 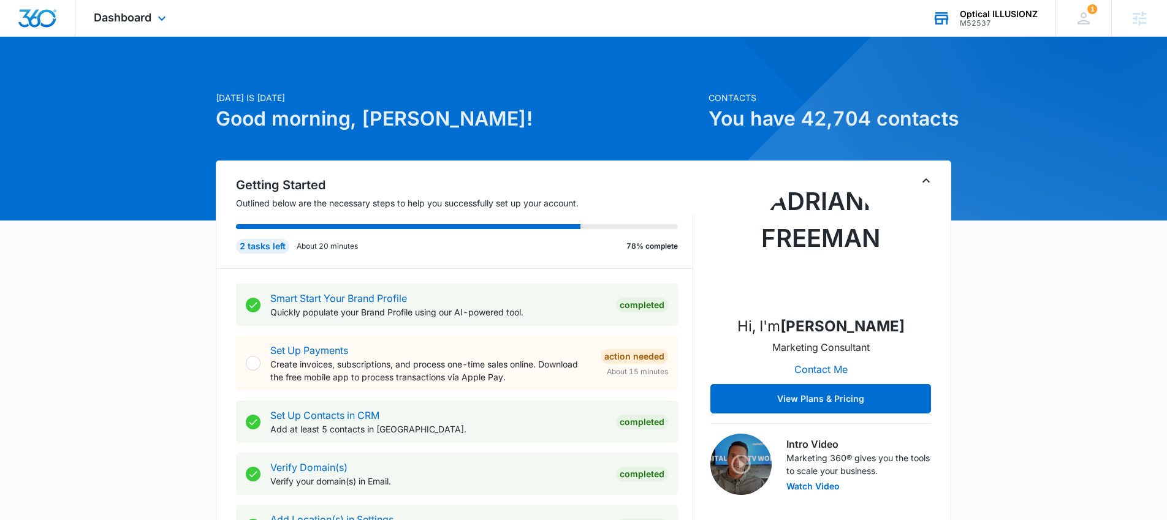 I want to click on div: Action Needed, so click(x=634, y=357).